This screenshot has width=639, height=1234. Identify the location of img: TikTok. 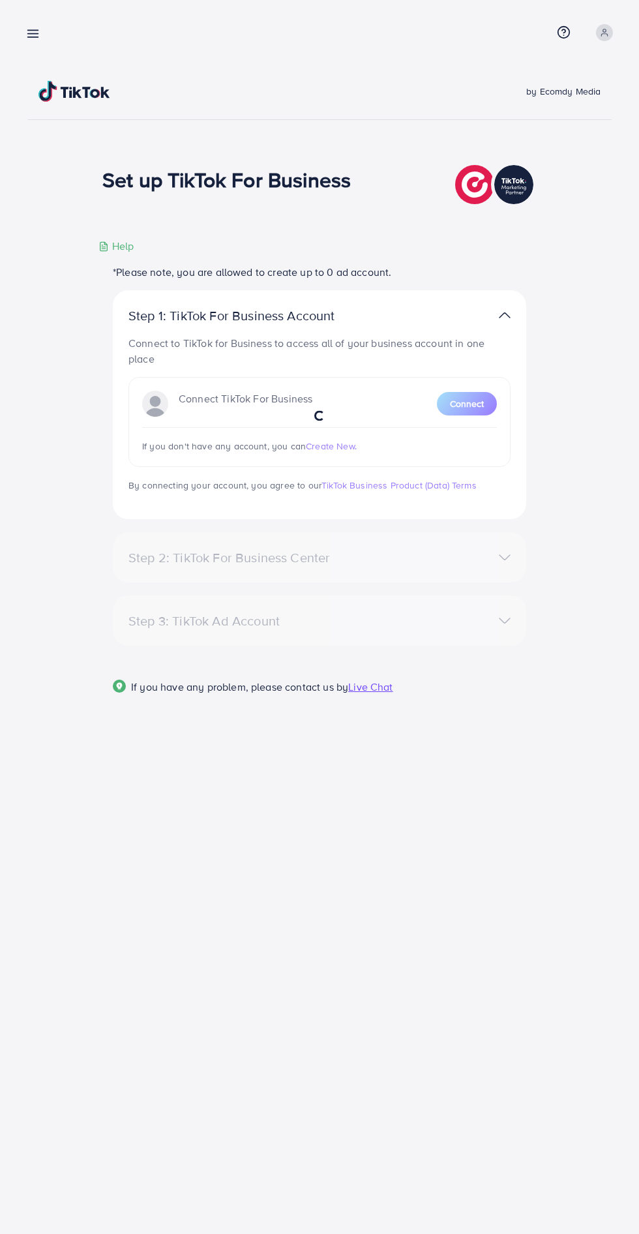
(74, 91).